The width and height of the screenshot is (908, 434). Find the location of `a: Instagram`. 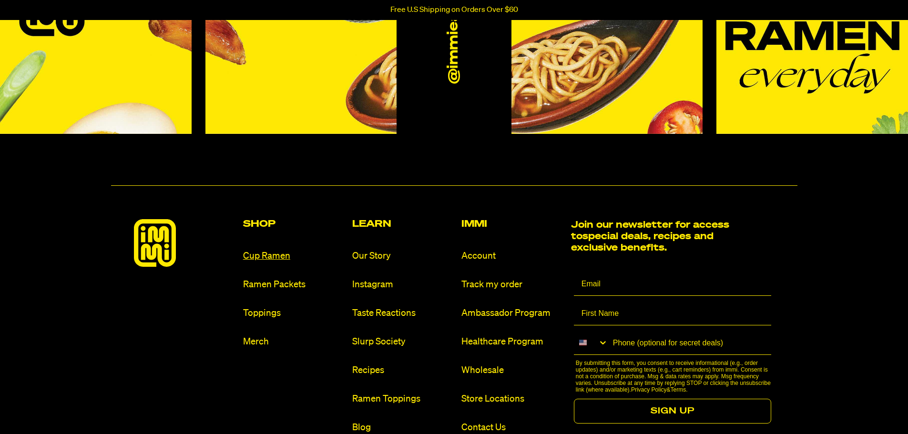

a: Instagram is located at coordinates (403, 285).